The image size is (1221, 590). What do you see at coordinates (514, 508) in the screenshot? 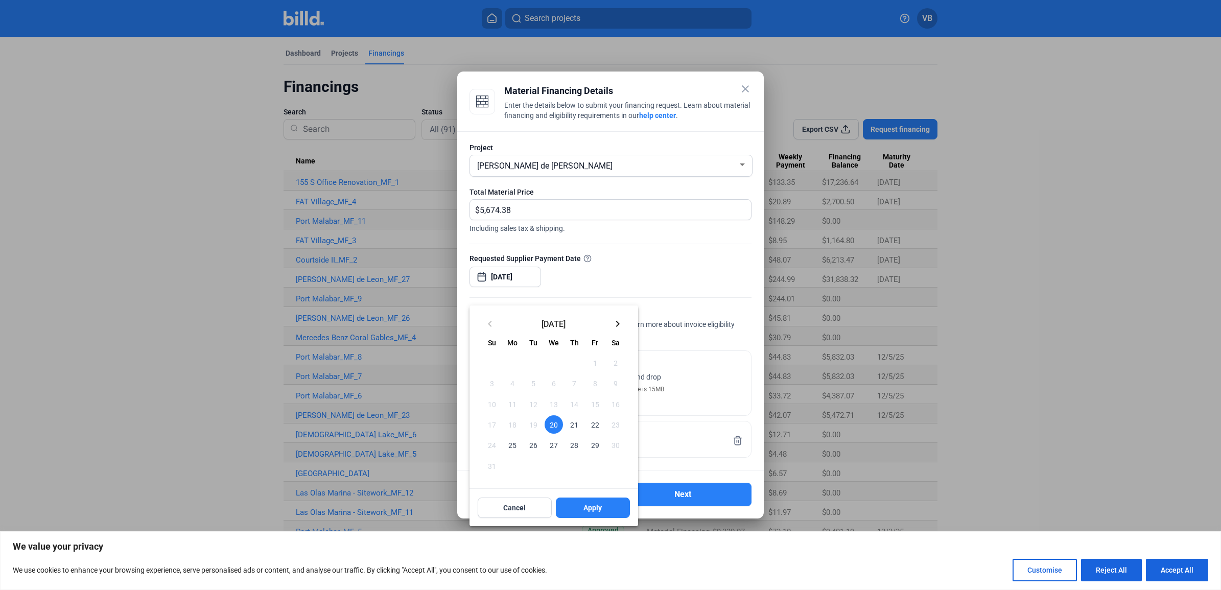
I see `span: Cancel` at bounding box center [514, 508].